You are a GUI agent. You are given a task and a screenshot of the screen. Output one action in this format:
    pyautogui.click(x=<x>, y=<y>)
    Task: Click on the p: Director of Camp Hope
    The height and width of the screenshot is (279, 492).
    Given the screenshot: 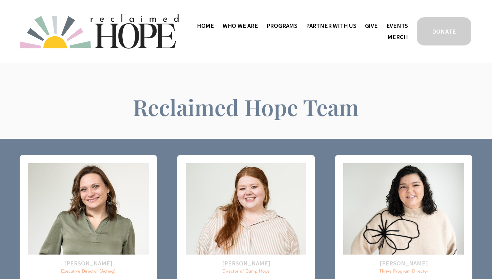 What is the action you would take?
    pyautogui.click(x=246, y=271)
    